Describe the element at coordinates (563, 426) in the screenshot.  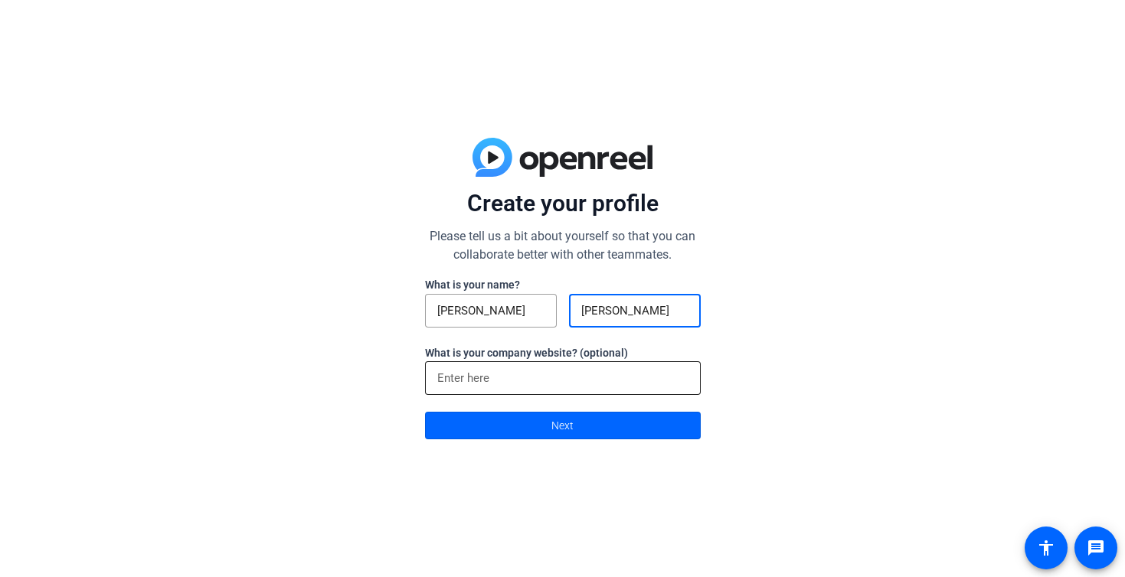
I see `button: Next` at that location.